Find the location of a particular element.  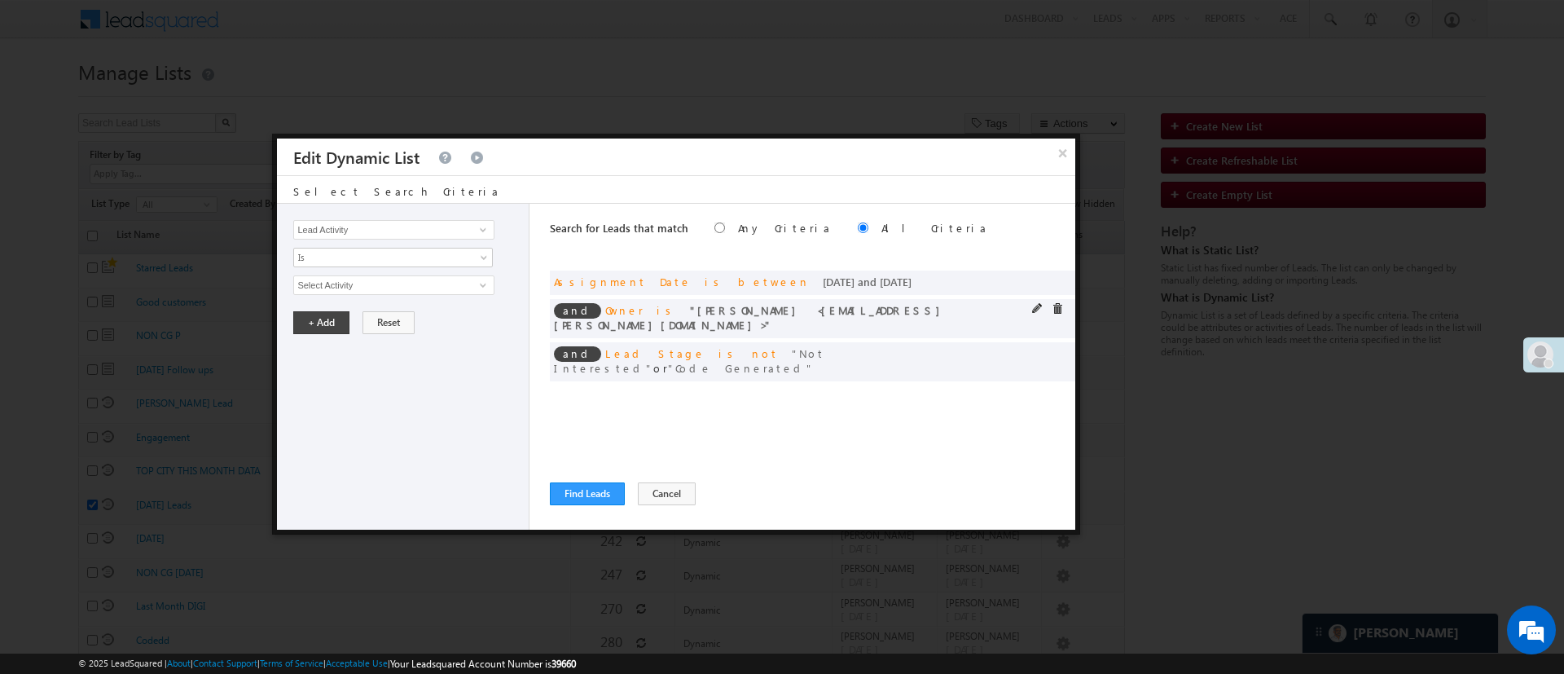

span: Your Leadsquared Account Number is is located at coordinates (483, 663).